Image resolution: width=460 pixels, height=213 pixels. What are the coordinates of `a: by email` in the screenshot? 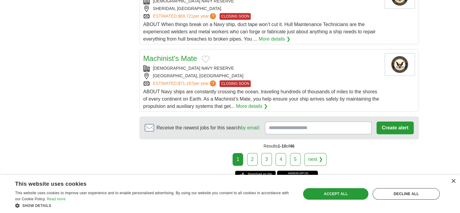 It's located at (250, 127).